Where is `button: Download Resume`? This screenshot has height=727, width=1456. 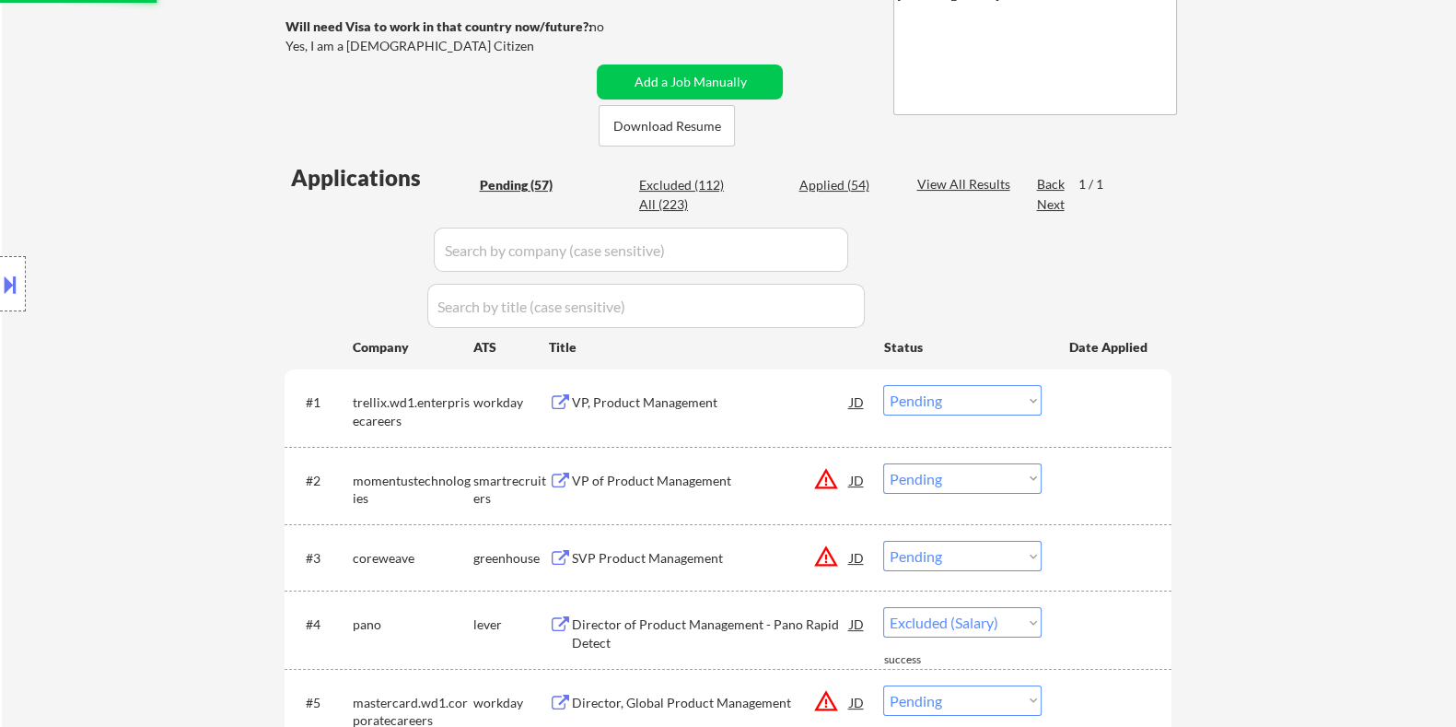
button: Download Resume is located at coordinates (667, 125).